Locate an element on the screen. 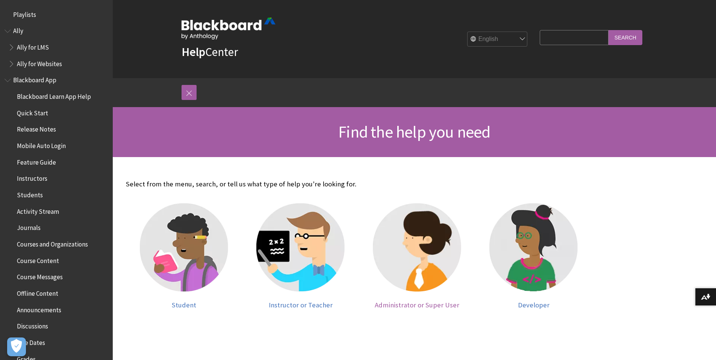  span: Students is located at coordinates (30, 193).